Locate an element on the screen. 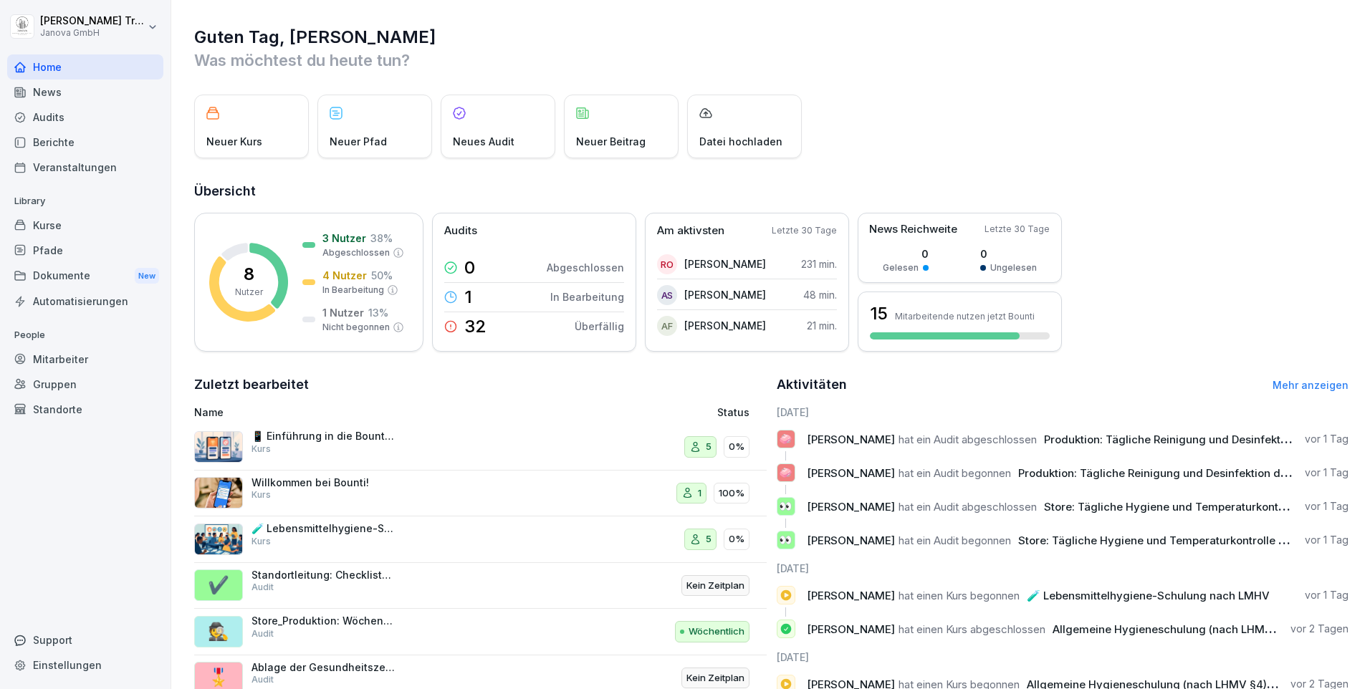  p: Nicht begonnen is located at coordinates (356, 327).